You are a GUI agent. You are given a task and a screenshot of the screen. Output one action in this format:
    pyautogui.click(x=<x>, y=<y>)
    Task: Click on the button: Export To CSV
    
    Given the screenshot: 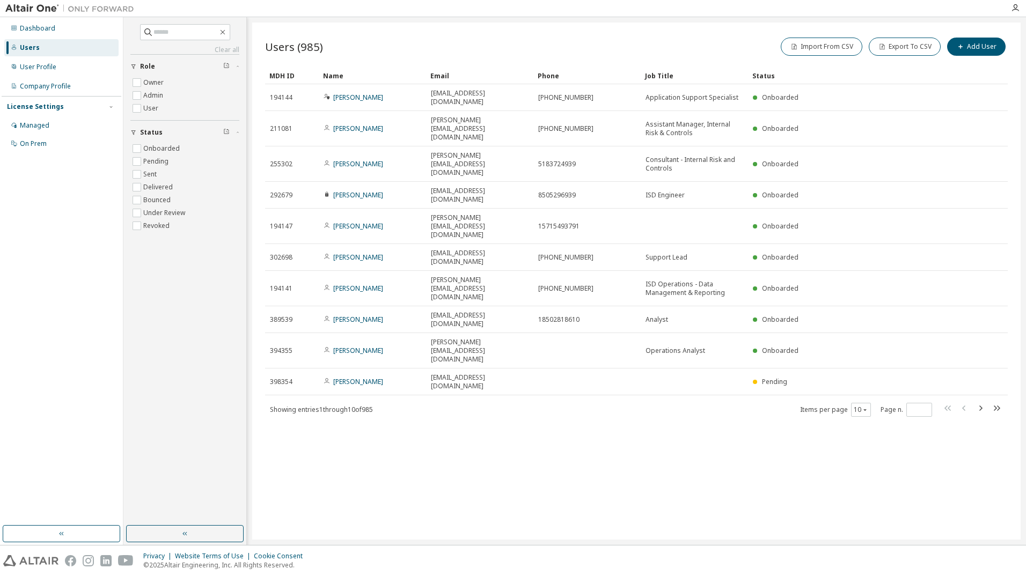 What is the action you would take?
    pyautogui.click(x=905, y=47)
    